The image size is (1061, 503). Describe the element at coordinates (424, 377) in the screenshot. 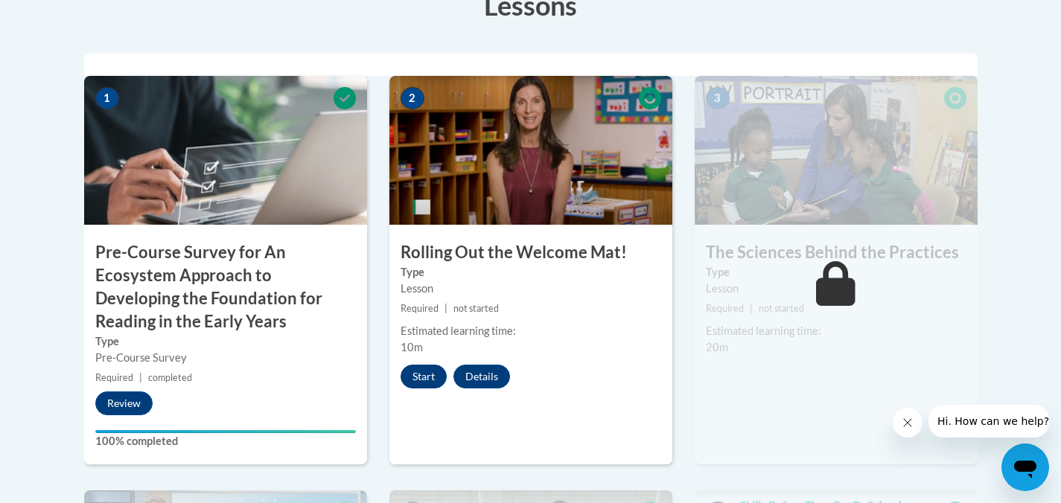

I see `button: Start` at that location.